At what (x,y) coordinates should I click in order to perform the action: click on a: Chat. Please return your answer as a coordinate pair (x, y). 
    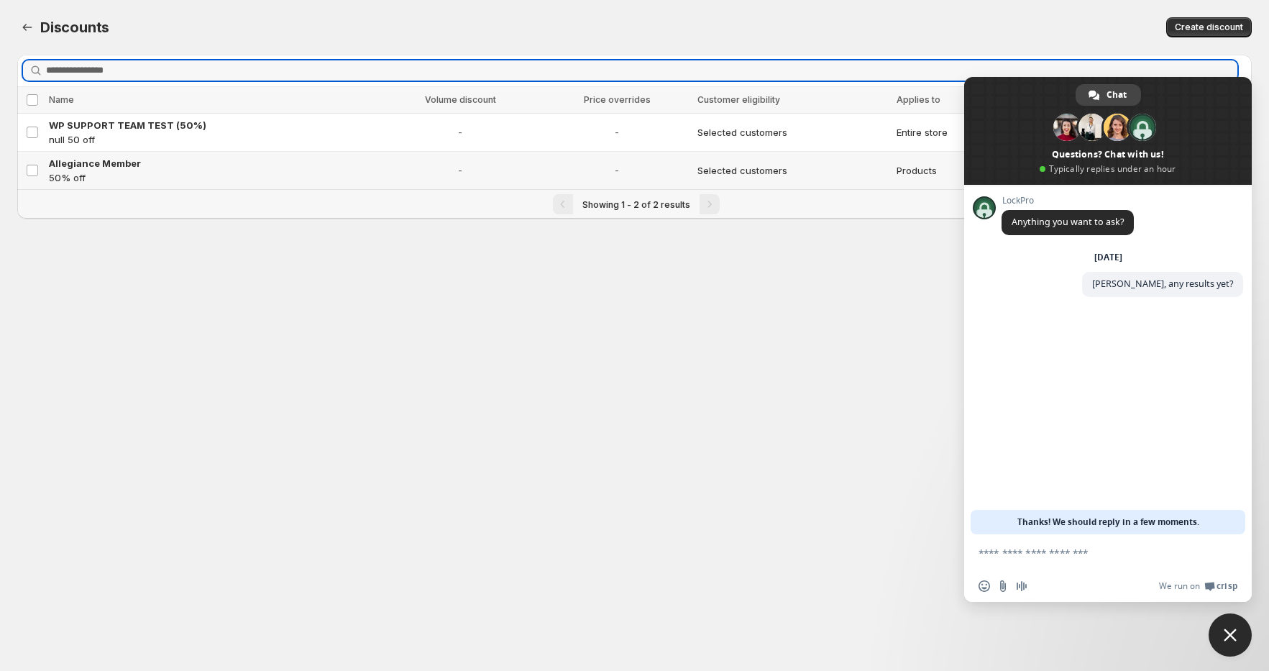
    Looking at the image, I should click on (1108, 95).